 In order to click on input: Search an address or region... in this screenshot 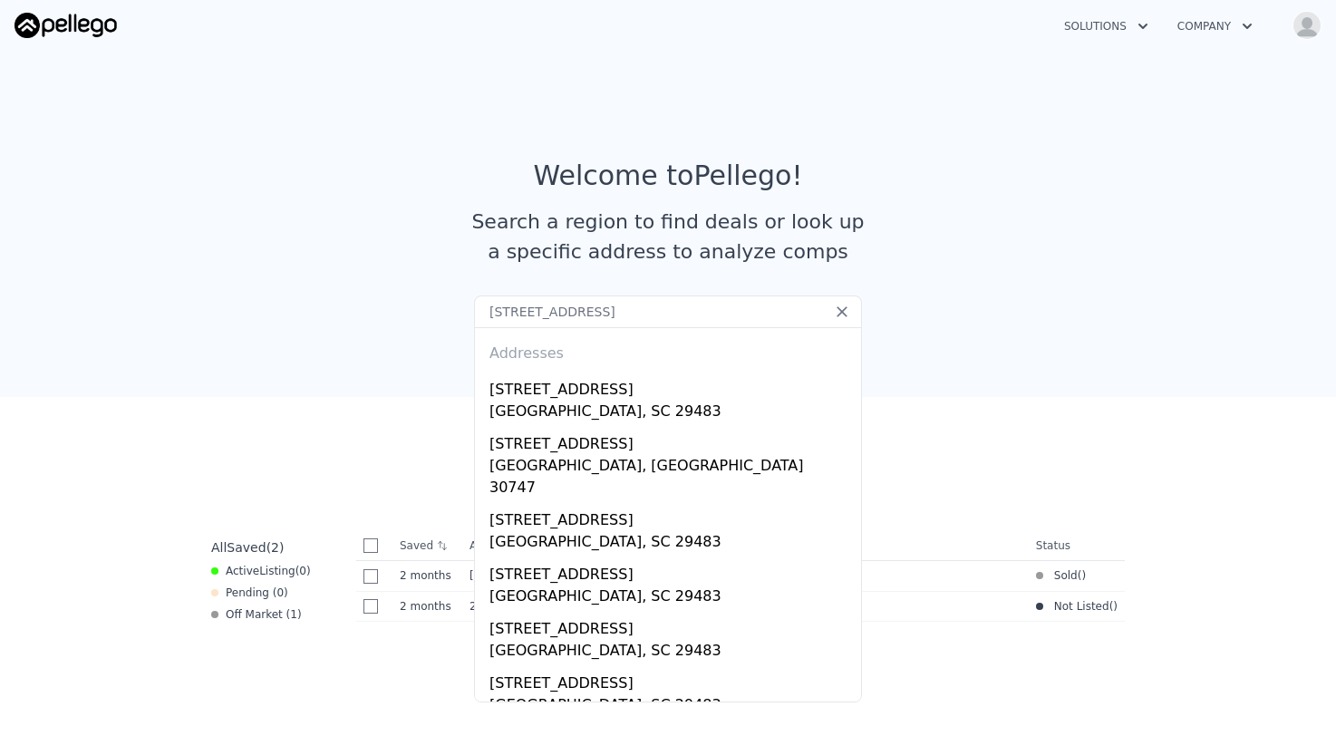, I will do `click(668, 312)`.